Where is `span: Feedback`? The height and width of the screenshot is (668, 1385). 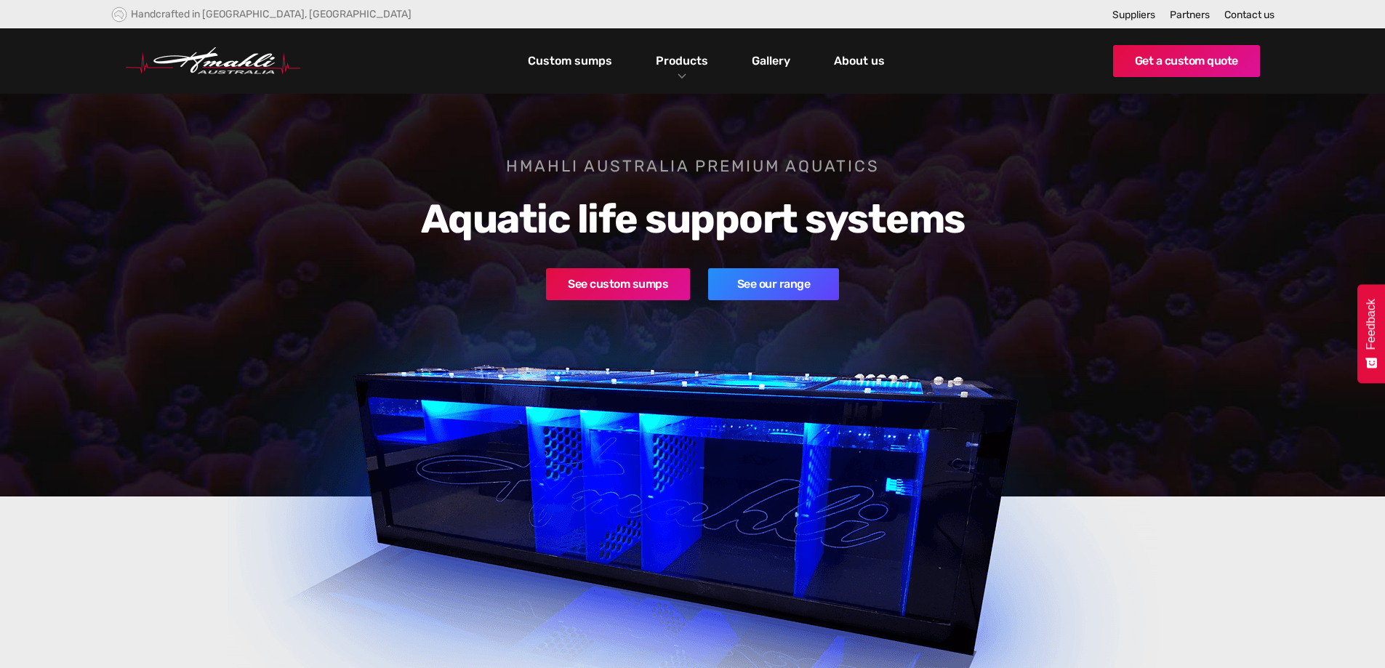
span: Feedback is located at coordinates (1371, 324).